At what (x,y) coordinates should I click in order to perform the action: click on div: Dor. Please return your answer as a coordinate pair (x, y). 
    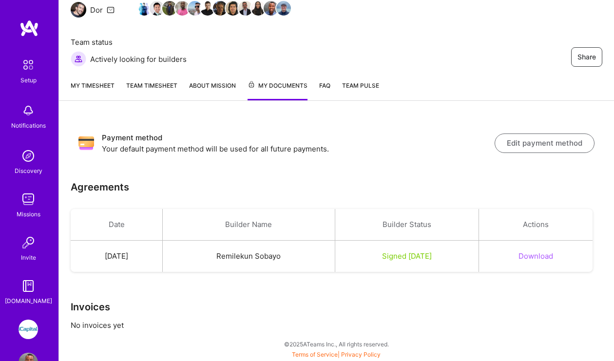
    Looking at the image, I should click on (97, 10).